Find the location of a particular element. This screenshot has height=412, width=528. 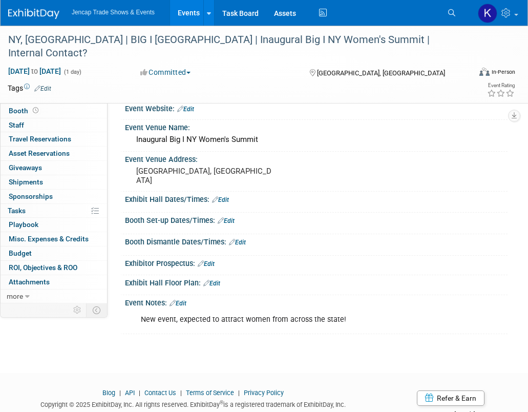

a: Attachments is located at coordinates (54, 282).